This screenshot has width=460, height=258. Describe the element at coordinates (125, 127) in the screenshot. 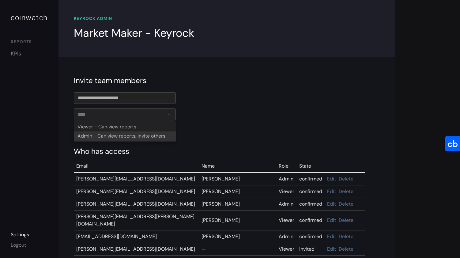

I see `div: Viewer - Can view reports` at that location.